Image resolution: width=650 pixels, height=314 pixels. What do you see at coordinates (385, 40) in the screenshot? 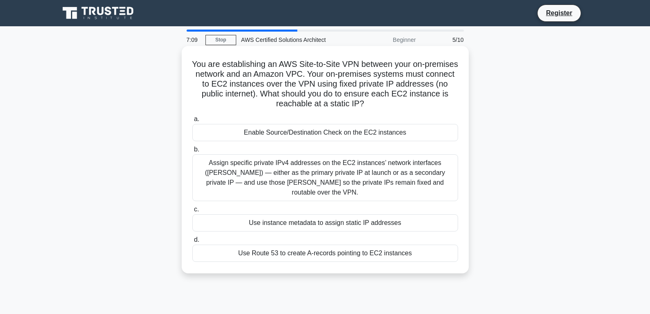
I see `div: Beginner` at bounding box center [385, 40].